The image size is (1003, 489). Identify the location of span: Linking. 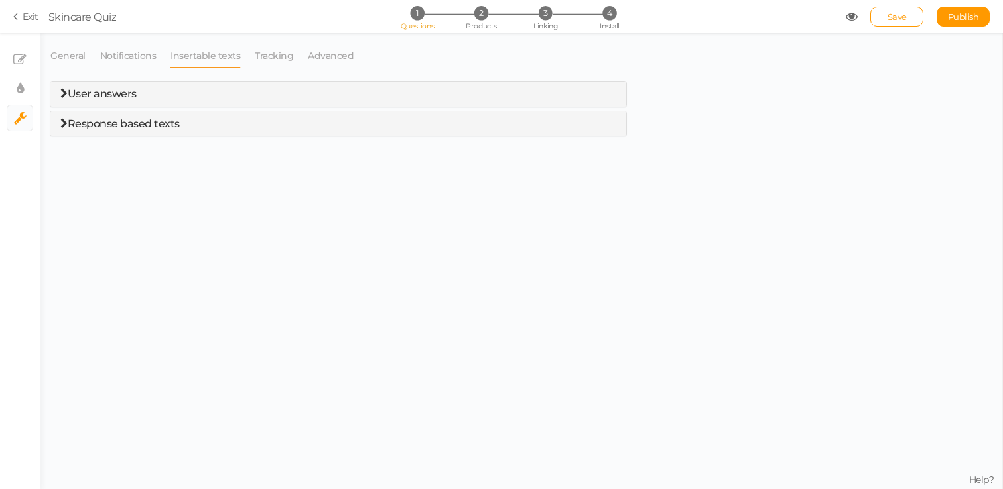
(545, 26).